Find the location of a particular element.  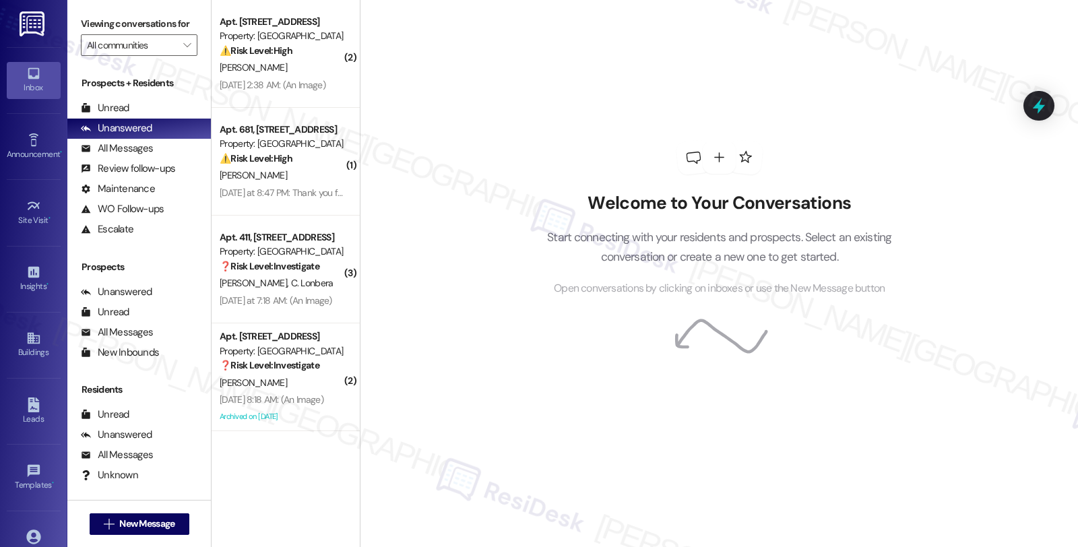

img: ResiDesk Logo is located at coordinates (33, 24).